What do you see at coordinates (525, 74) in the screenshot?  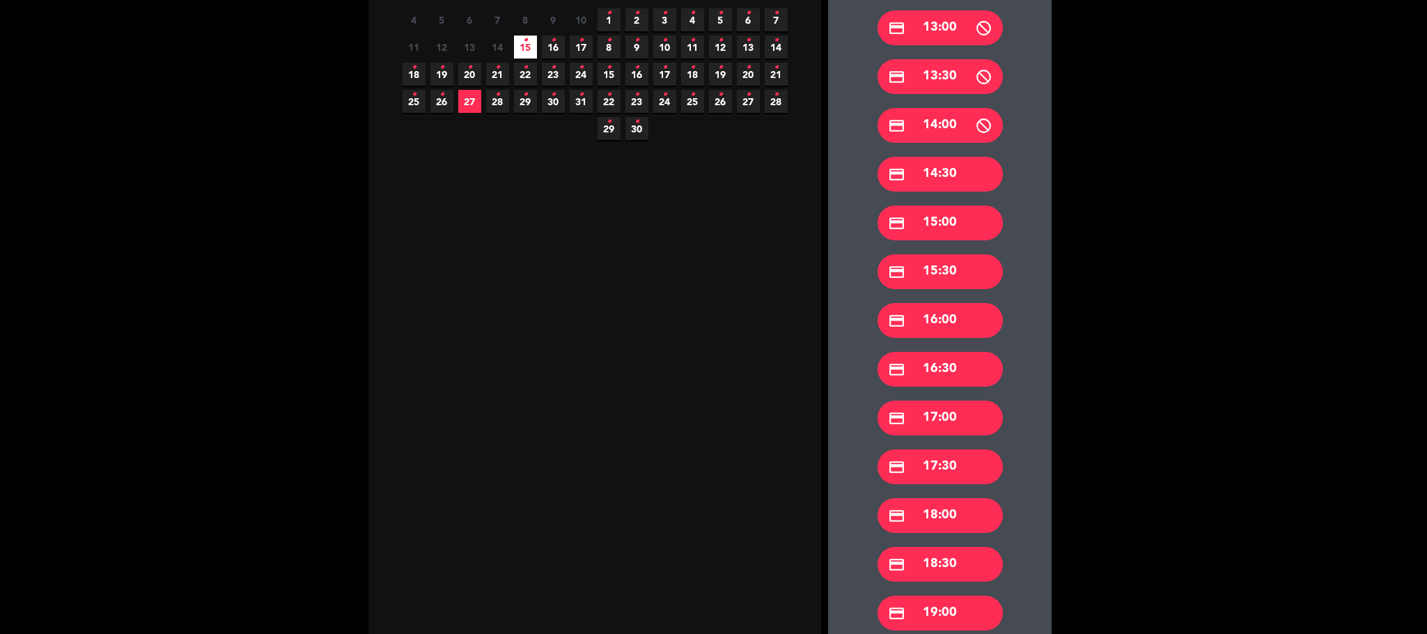 I see `span: 22` at bounding box center [525, 74].